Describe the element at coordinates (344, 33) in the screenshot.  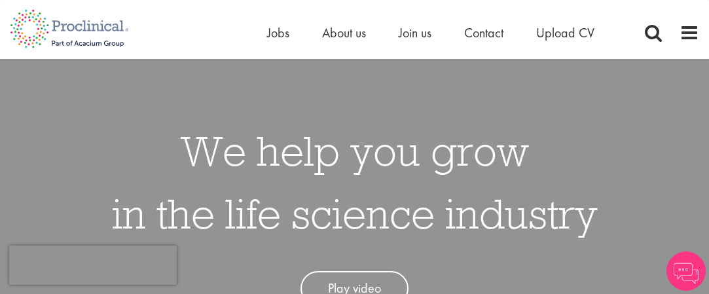
I see `a: About us` at that location.